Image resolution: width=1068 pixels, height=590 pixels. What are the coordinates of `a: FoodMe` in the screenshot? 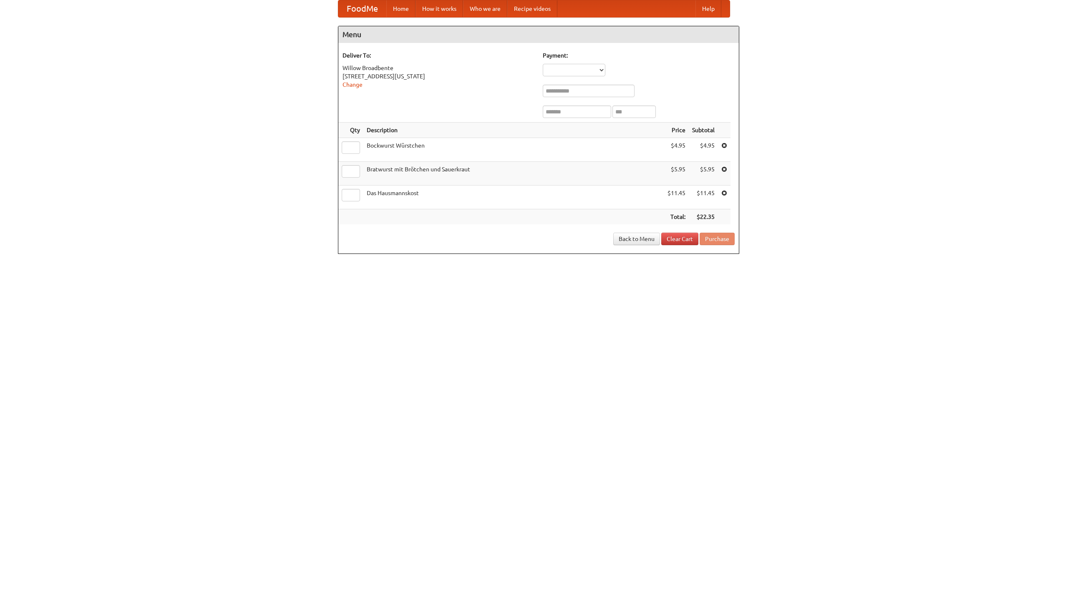 It's located at (362, 9).